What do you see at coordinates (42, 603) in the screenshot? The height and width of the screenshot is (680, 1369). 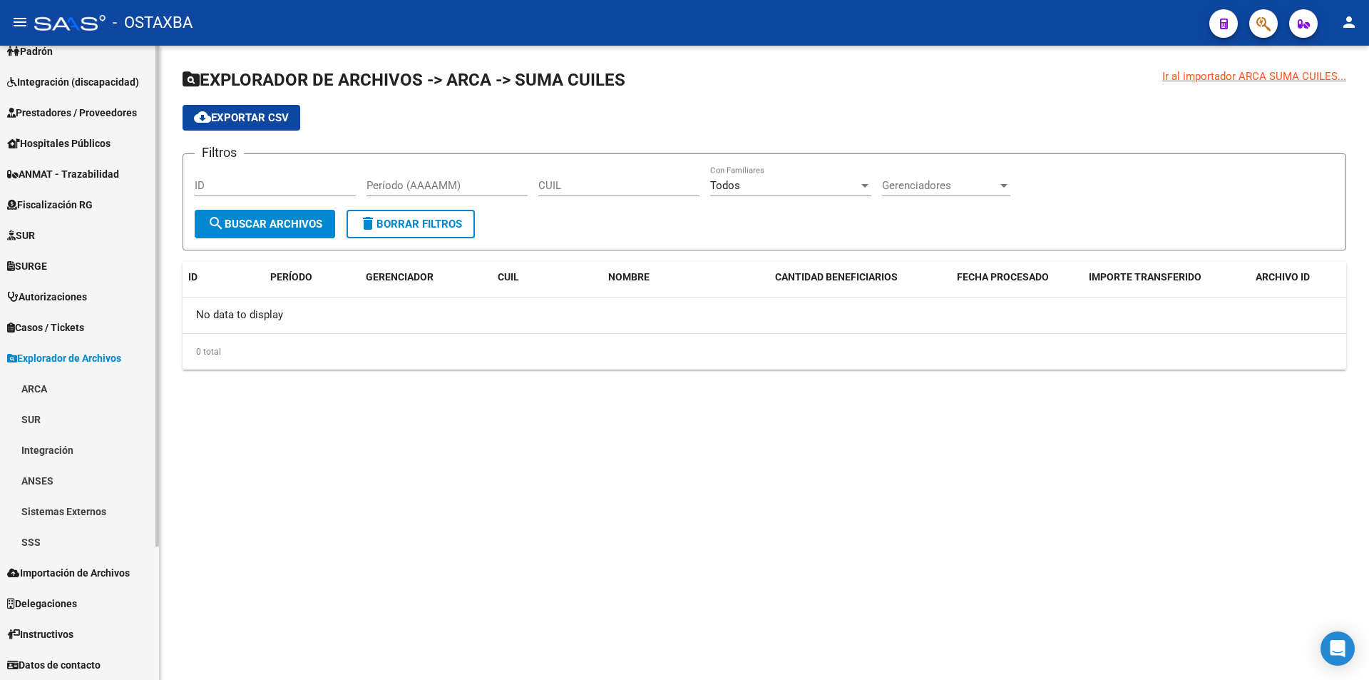 I see `span: Delegaciones` at bounding box center [42, 603].